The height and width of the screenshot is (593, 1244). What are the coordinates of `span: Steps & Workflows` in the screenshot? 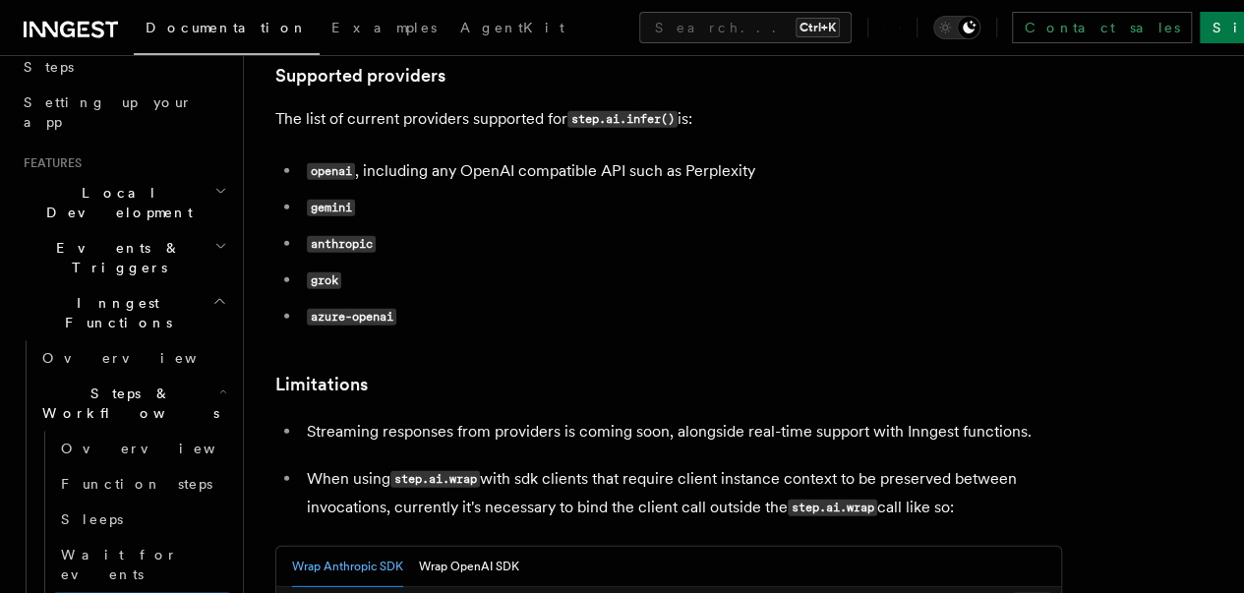 It's located at (127, 403).